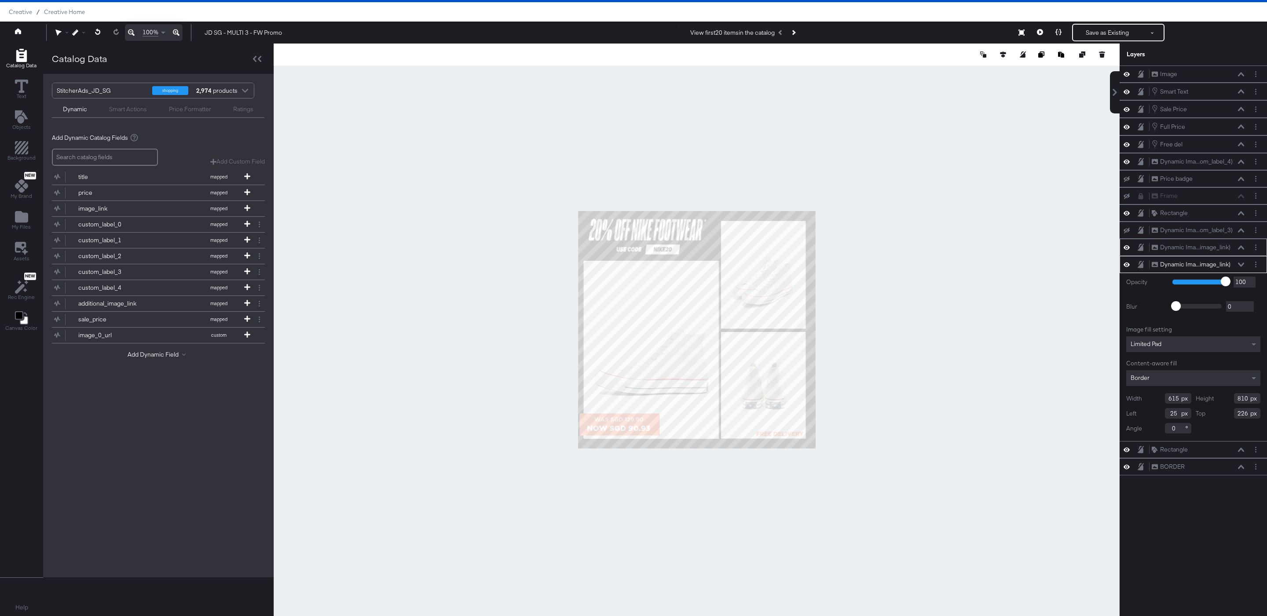 This screenshot has height=616, width=1267. Describe the element at coordinates (30, 276) in the screenshot. I see `span: New` at that location.